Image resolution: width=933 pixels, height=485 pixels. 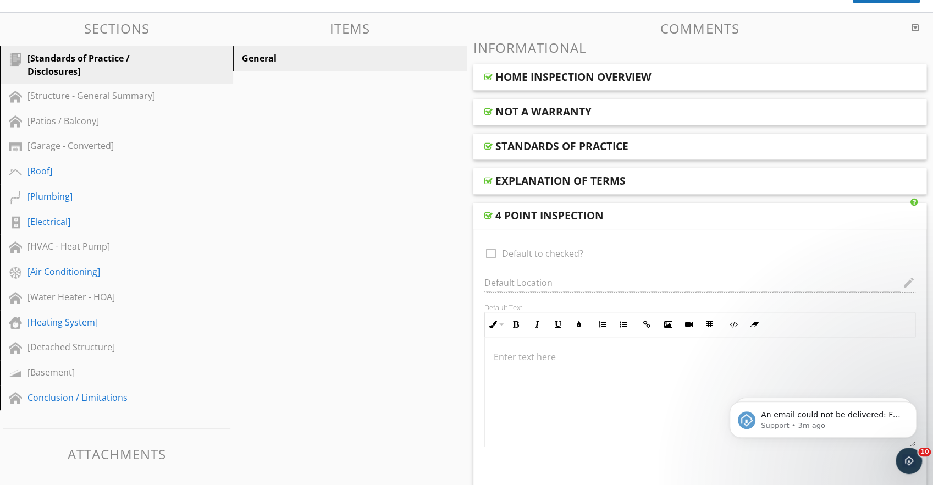 What do you see at coordinates (104, 171) in the screenshot?
I see `div: [Roof]` at bounding box center [104, 171].